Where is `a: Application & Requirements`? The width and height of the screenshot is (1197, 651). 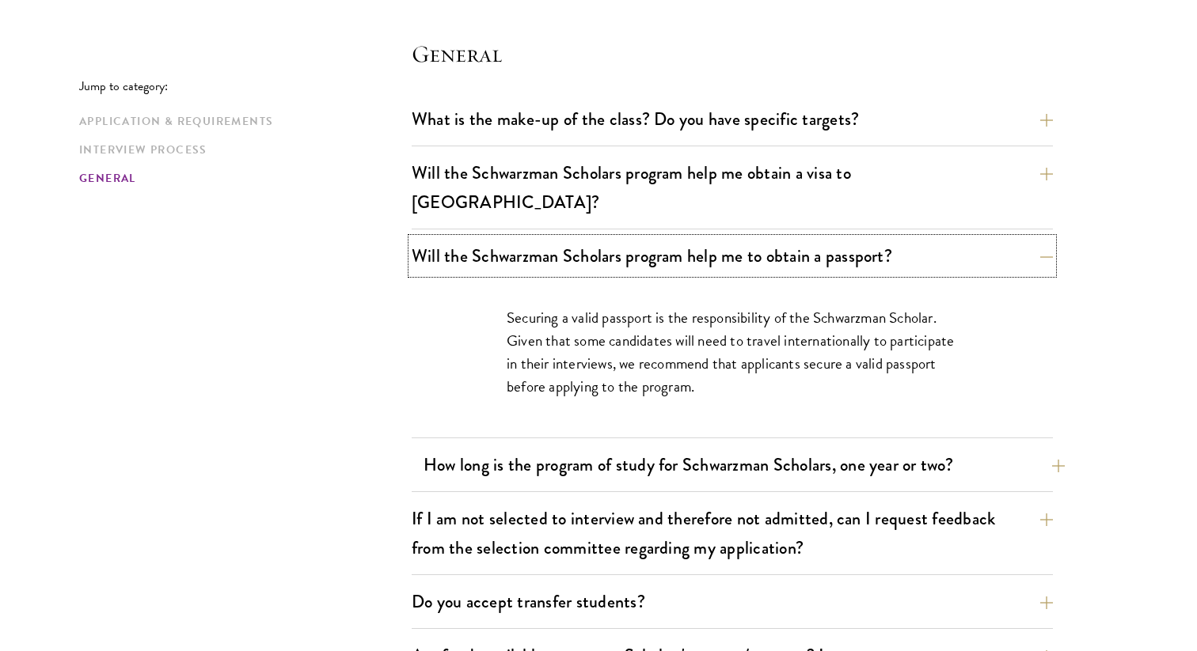
a: Application & Requirements is located at coordinates (241, 121).